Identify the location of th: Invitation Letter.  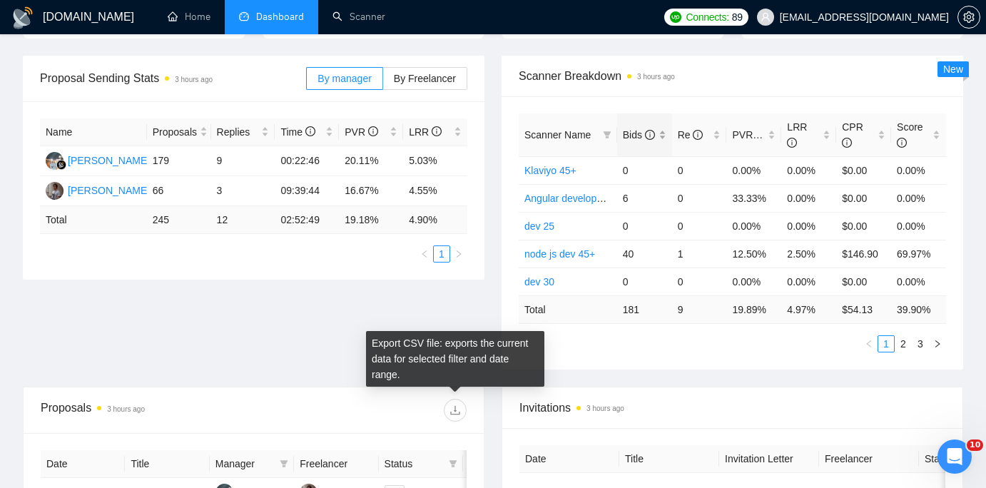
(769, 459).